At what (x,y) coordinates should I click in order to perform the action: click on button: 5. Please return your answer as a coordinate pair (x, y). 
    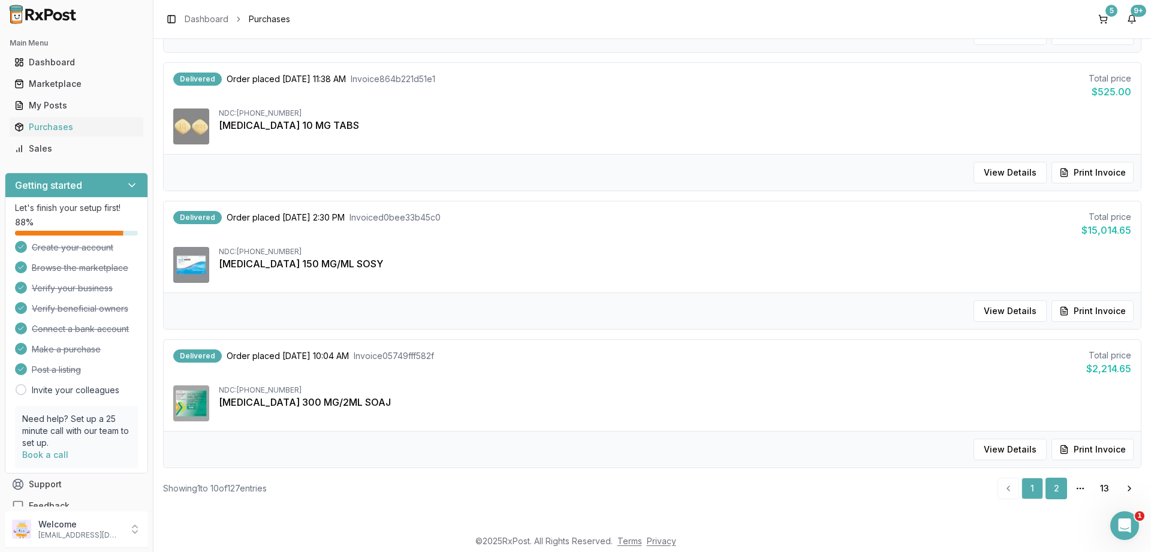
    Looking at the image, I should click on (1103, 19).